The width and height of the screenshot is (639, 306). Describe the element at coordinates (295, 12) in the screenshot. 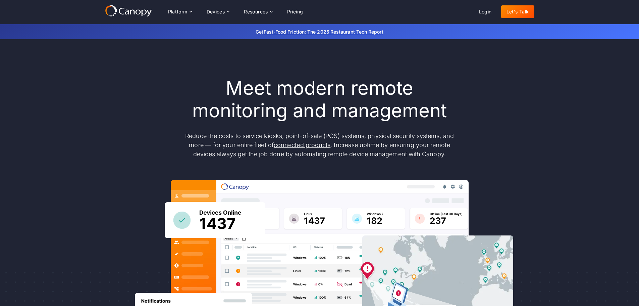

I see `a: Pricing` at that location.